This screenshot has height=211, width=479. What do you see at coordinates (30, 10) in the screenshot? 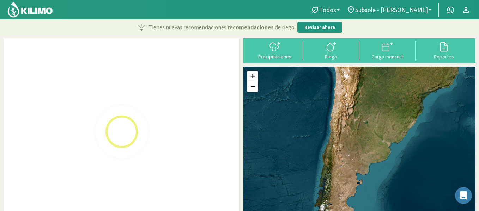
I see `img: Kilimo` at bounding box center [30, 10].